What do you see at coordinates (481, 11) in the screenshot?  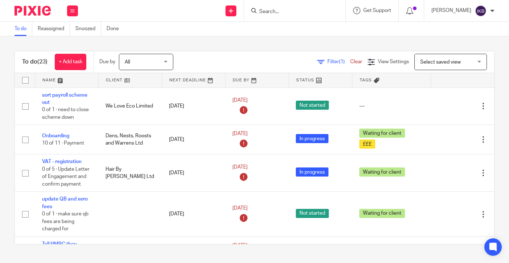 I see `img: svg%3E` at bounding box center [481, 11].